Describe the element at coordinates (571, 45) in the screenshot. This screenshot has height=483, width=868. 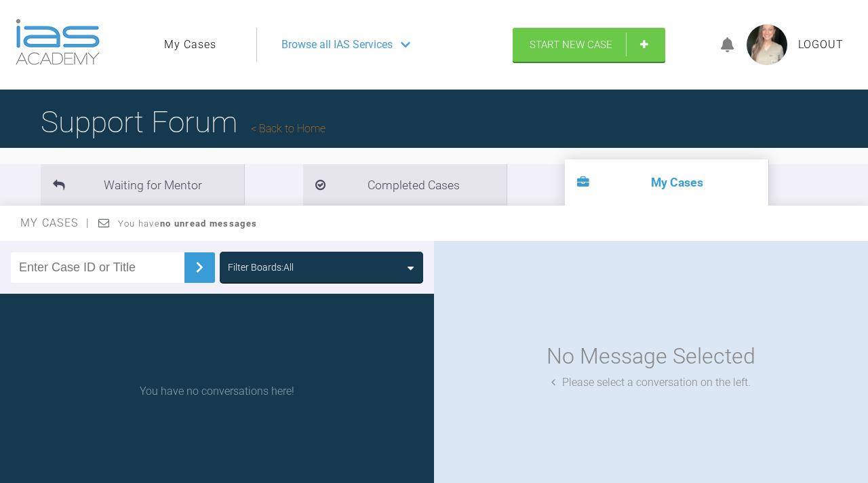
I see `span: Start New Case` at that location.